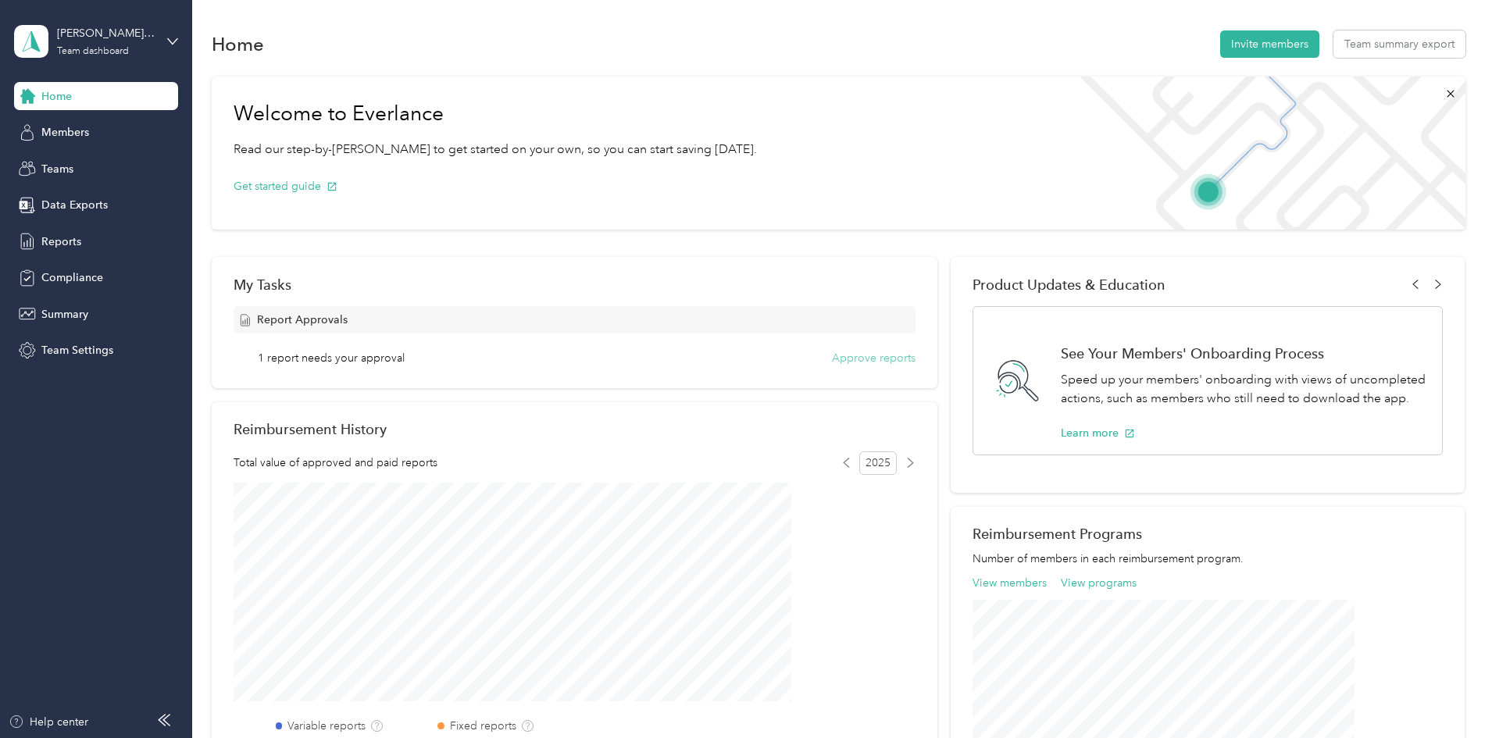 This screenshot has height=738, width=1492. What do you see at coordinates (873, 358) in the screenshot?
I see `button: Approve reports` at bounding box center [873, 358].